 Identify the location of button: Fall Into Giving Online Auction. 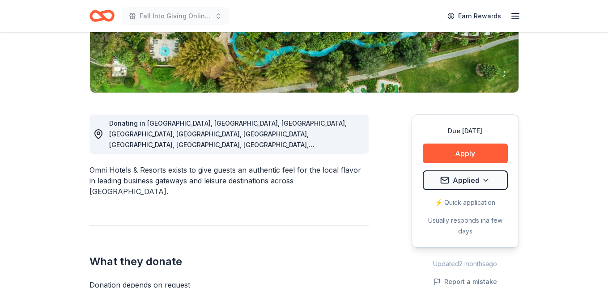
(175, 16).